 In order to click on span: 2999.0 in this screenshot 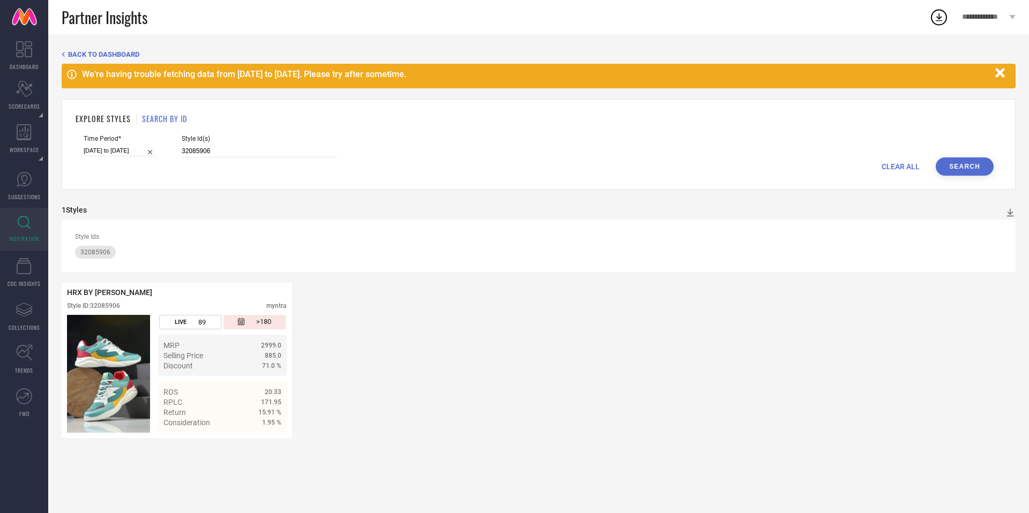, I will do `click(271, 346)`.